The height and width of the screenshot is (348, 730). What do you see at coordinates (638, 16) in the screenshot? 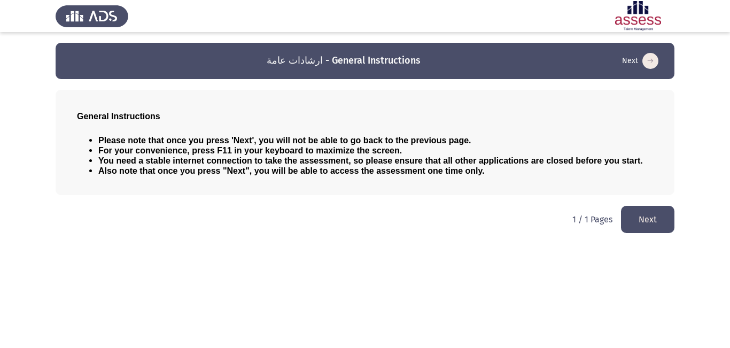
I see `img: Assessment logo of ASSESS Employability - EBI` at bounding box center [638, 16].